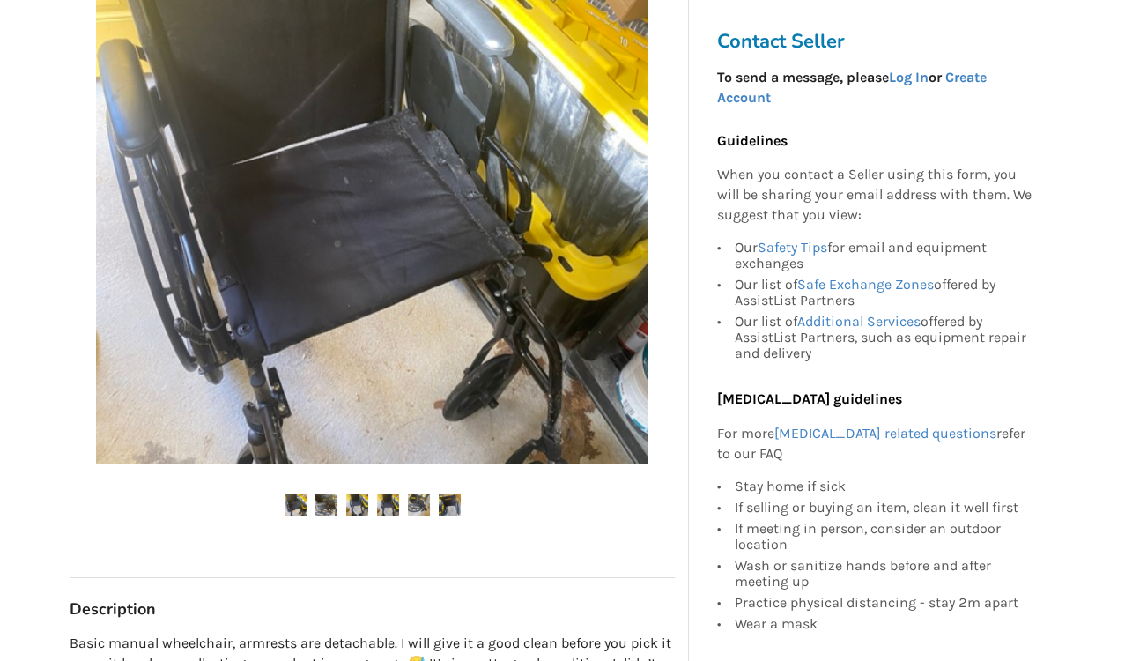 The height and width of the screenshot is (661, 1125). I want to click on h3: Contact Seller, so click(879, 41).